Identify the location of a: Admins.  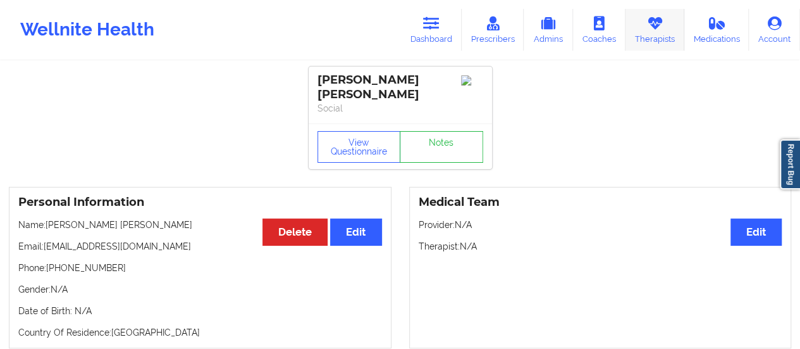
(548, 30).